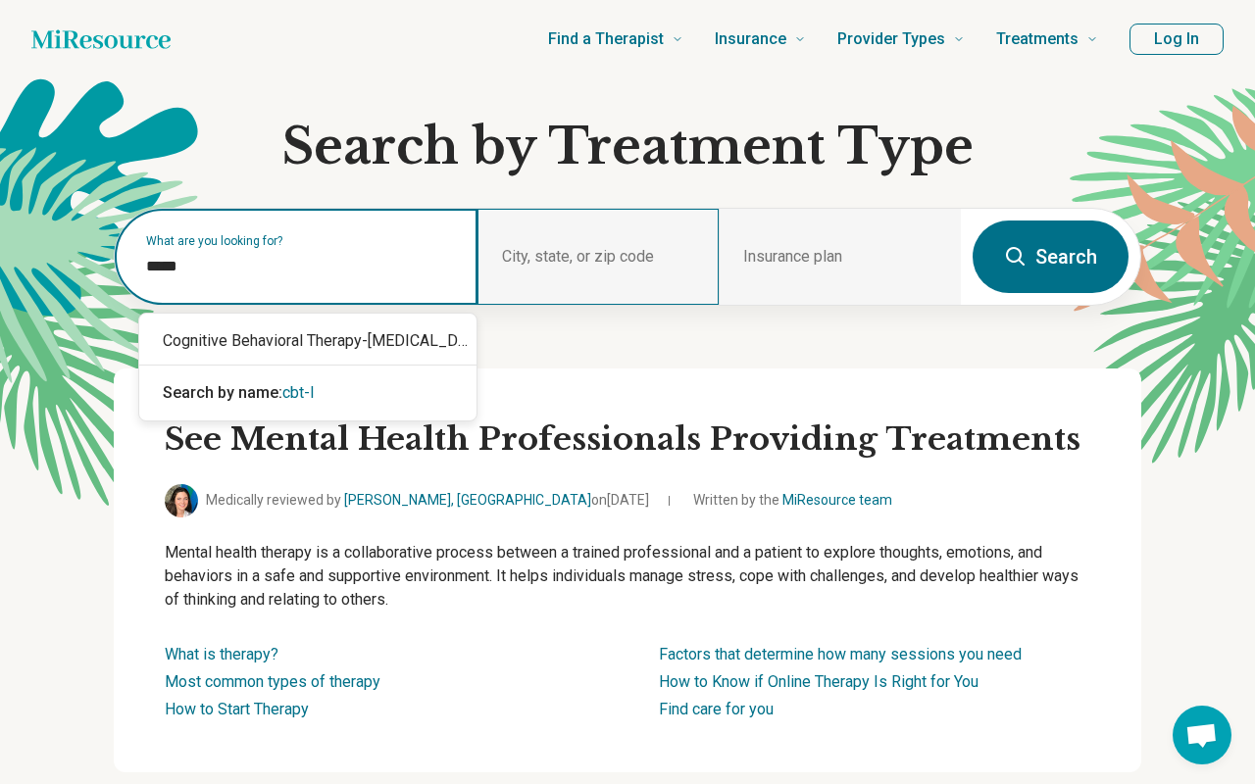 Image resolution: width=1255 pixels, height=784 pixels. Describe the element at coordinates (891, 39) in the screenshot. I see `span: Provider Types` at that location.